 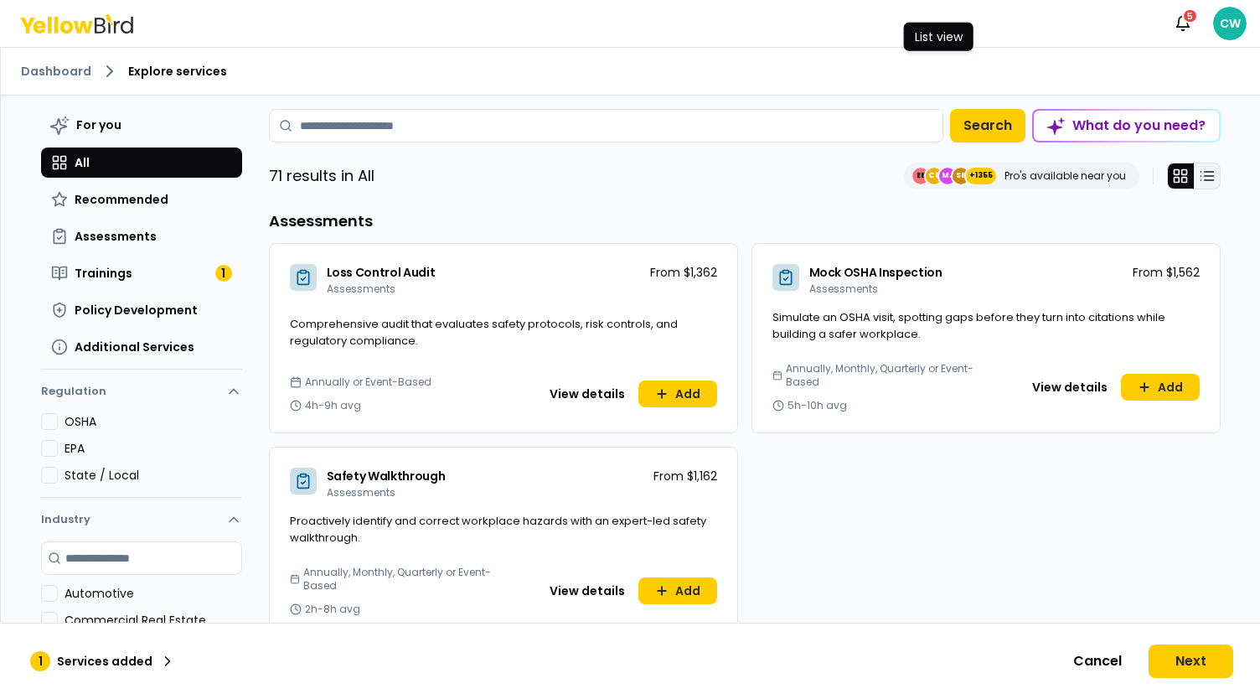 I want to click on p: From $1,162, so click(x=686, y=476).